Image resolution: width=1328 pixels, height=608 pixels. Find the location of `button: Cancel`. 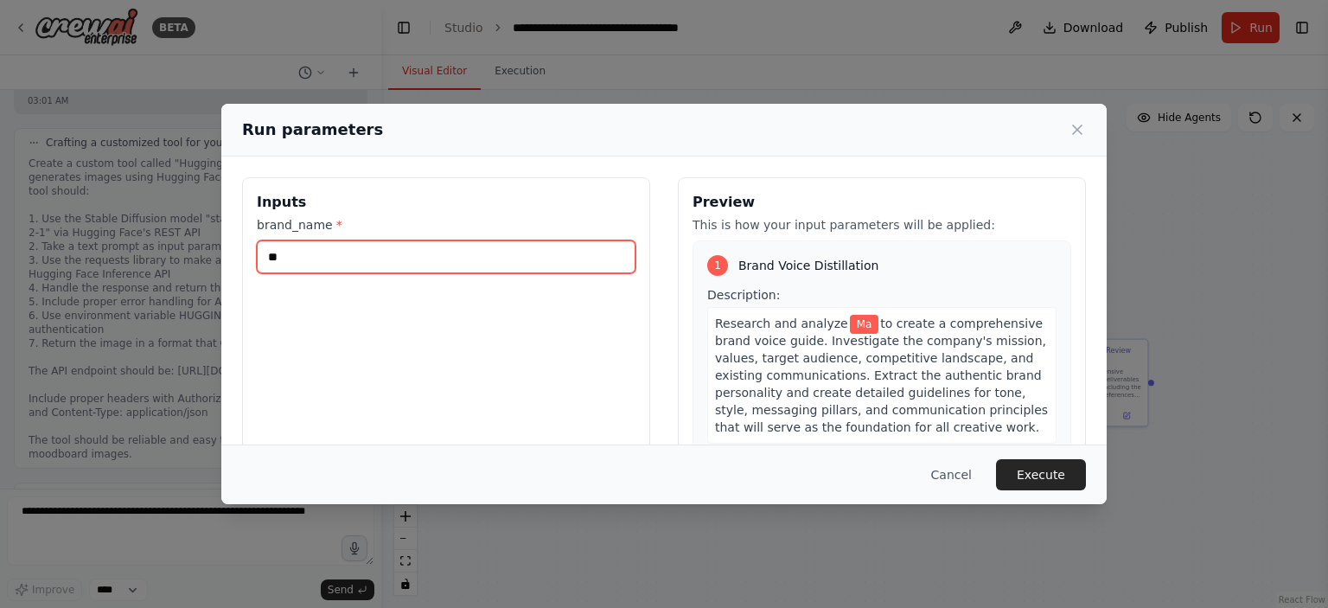

button: Cancel is located at coordinates (951, 475).